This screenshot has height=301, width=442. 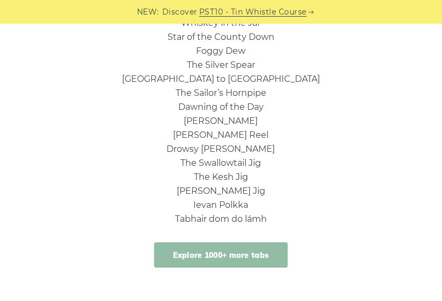 I want to click on a: Star of the County Down, so click(x=221, y=37).